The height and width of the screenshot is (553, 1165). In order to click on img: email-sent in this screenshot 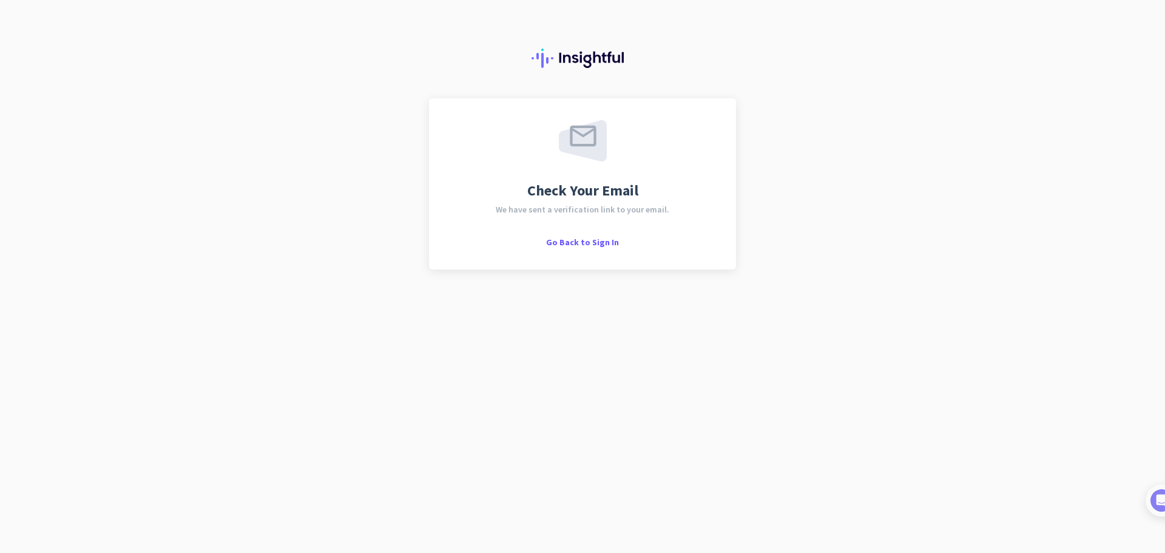, I will do `click(583, 141)`.